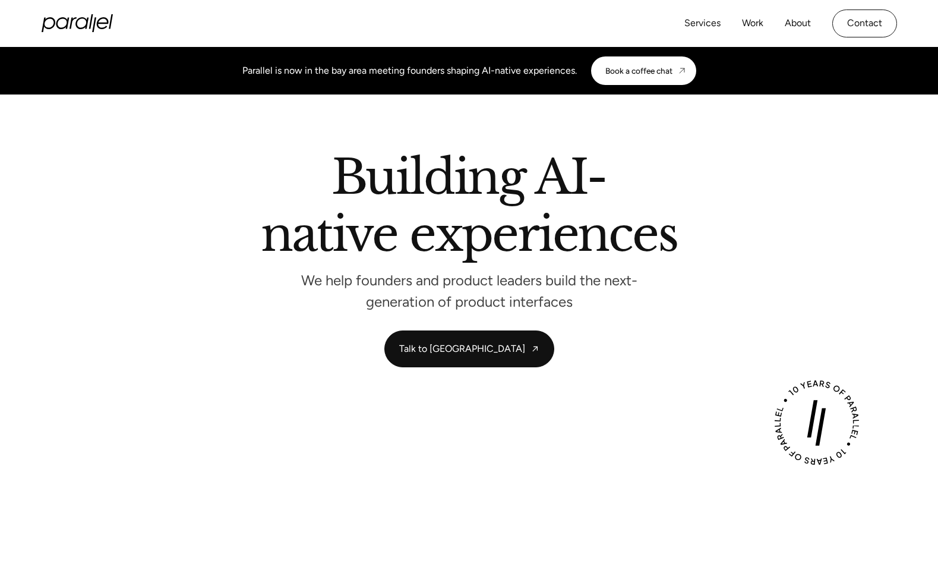  What do you see at coordinates (643, 71) in the screenshot?
I see `a: Book a coffee chat` at bounding box center [643, 71].